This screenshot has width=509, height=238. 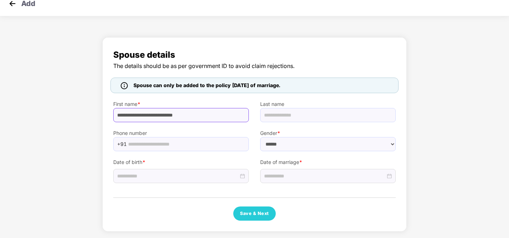 What do you see at coordinates (328, 162) in the screenshot?
I see `label: Date of marriage` at bounding box center [328, 162].